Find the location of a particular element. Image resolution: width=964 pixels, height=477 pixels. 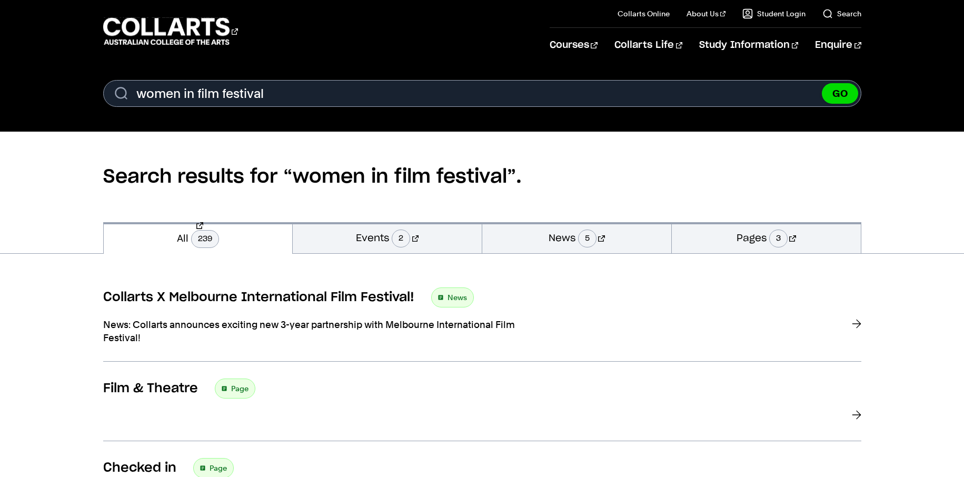

a: Pages3 is located at coordinates (766, 237).